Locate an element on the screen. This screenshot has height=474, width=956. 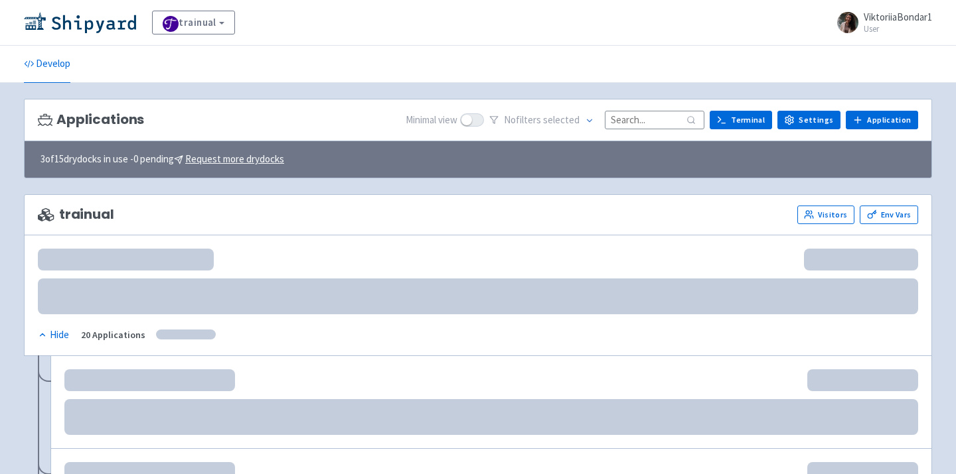
a: trainual is located at coordinates (193, 23).